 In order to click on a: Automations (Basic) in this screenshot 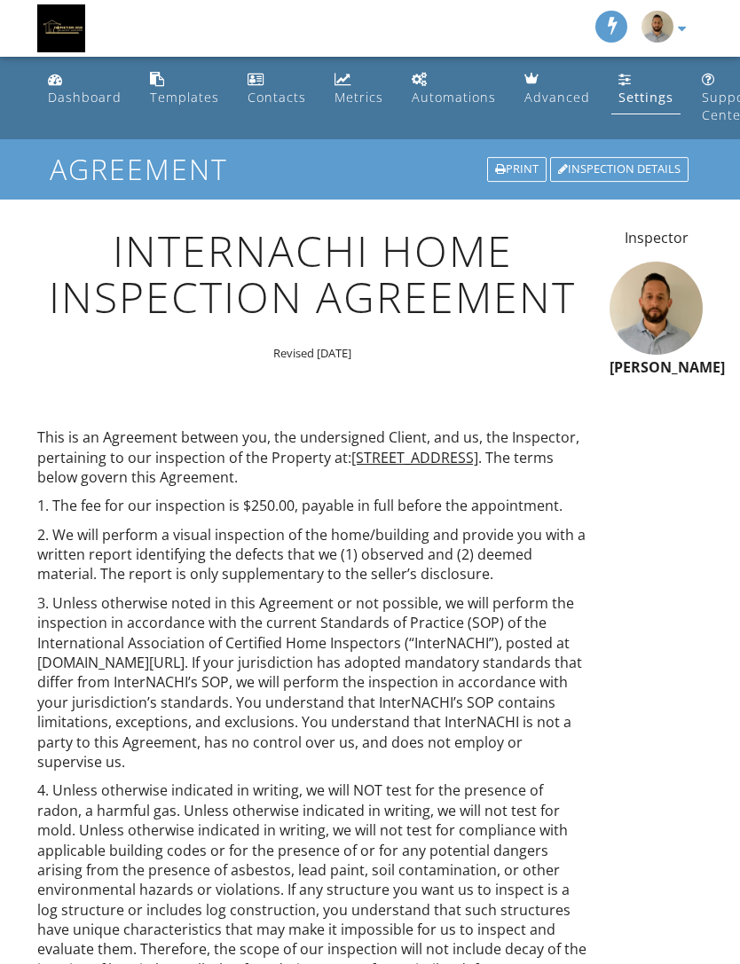, I will do `click(453, 89)`.